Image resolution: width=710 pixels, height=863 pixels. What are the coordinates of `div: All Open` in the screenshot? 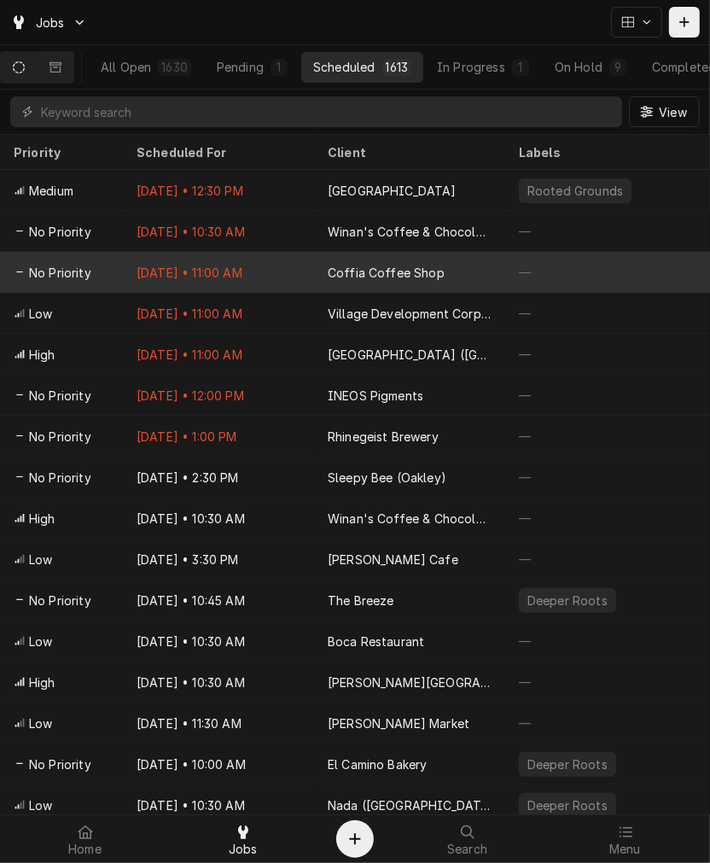 It's located at (125, 67).